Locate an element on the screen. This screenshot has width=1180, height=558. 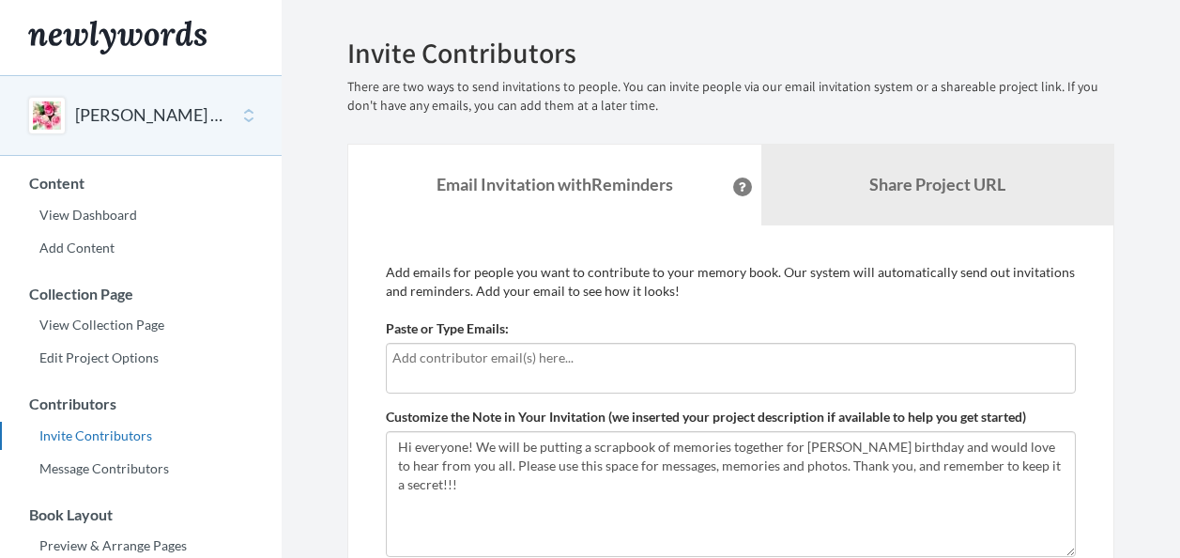
h3: Contributors is located at coordinates (141, 404).